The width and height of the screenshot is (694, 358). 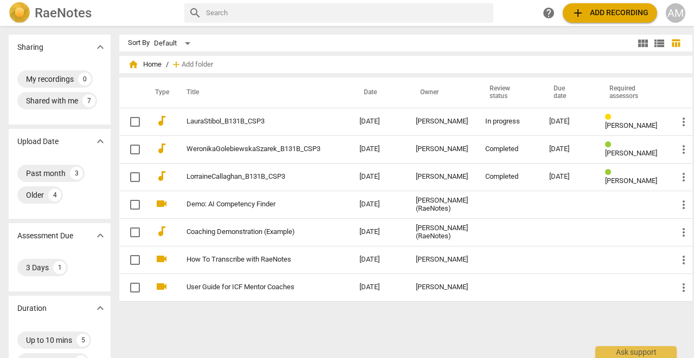 I want to click on p: Upload Date, so click(x=38, y=141).